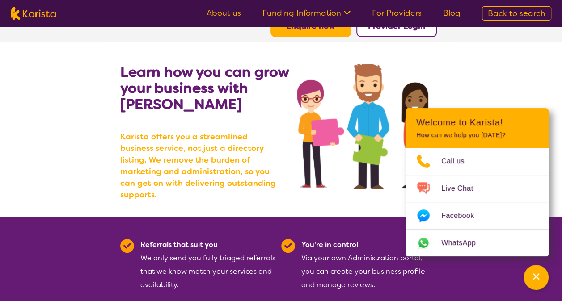  Describe the element at coordinates (536, 277) in the screenshot. I see `button: Channel Menu` at that location.